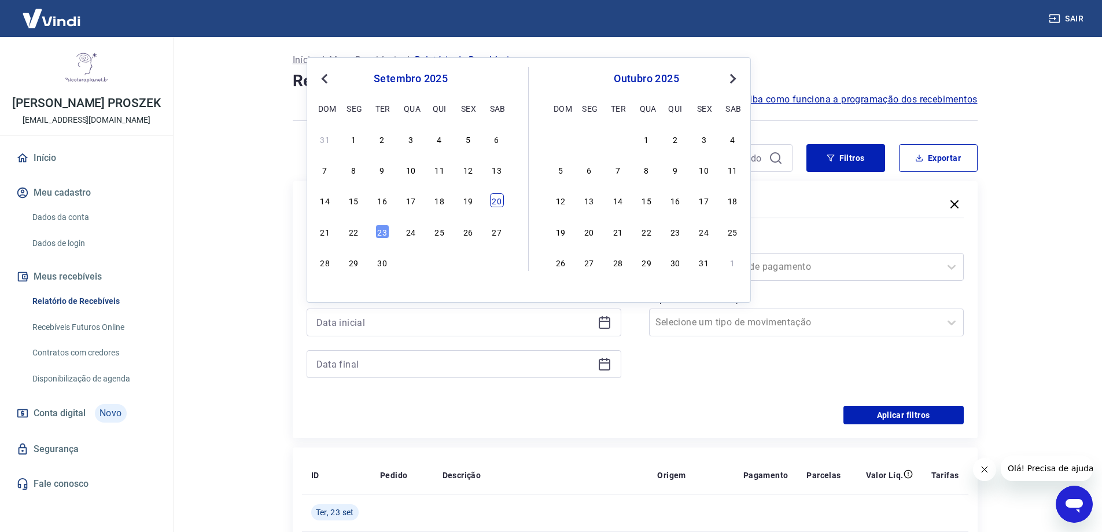 The height and width of the screenshot is (532, 1102). Describe the element at coordinates (462, 475) in the screenshot. I see `p: Descrição` at that location.